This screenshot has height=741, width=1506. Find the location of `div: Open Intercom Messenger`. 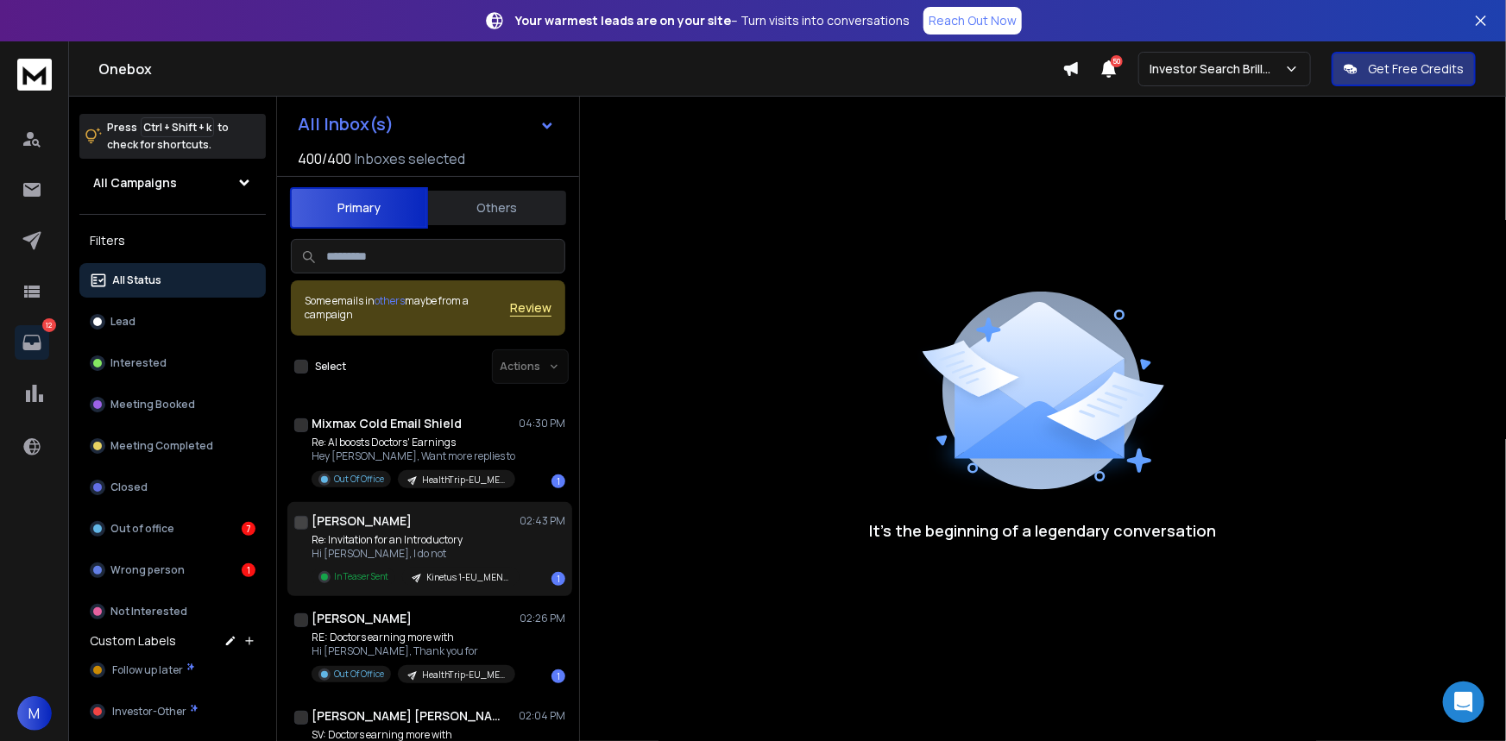

div: Open Intercom Messenger is located at coordinates (1464, 702).